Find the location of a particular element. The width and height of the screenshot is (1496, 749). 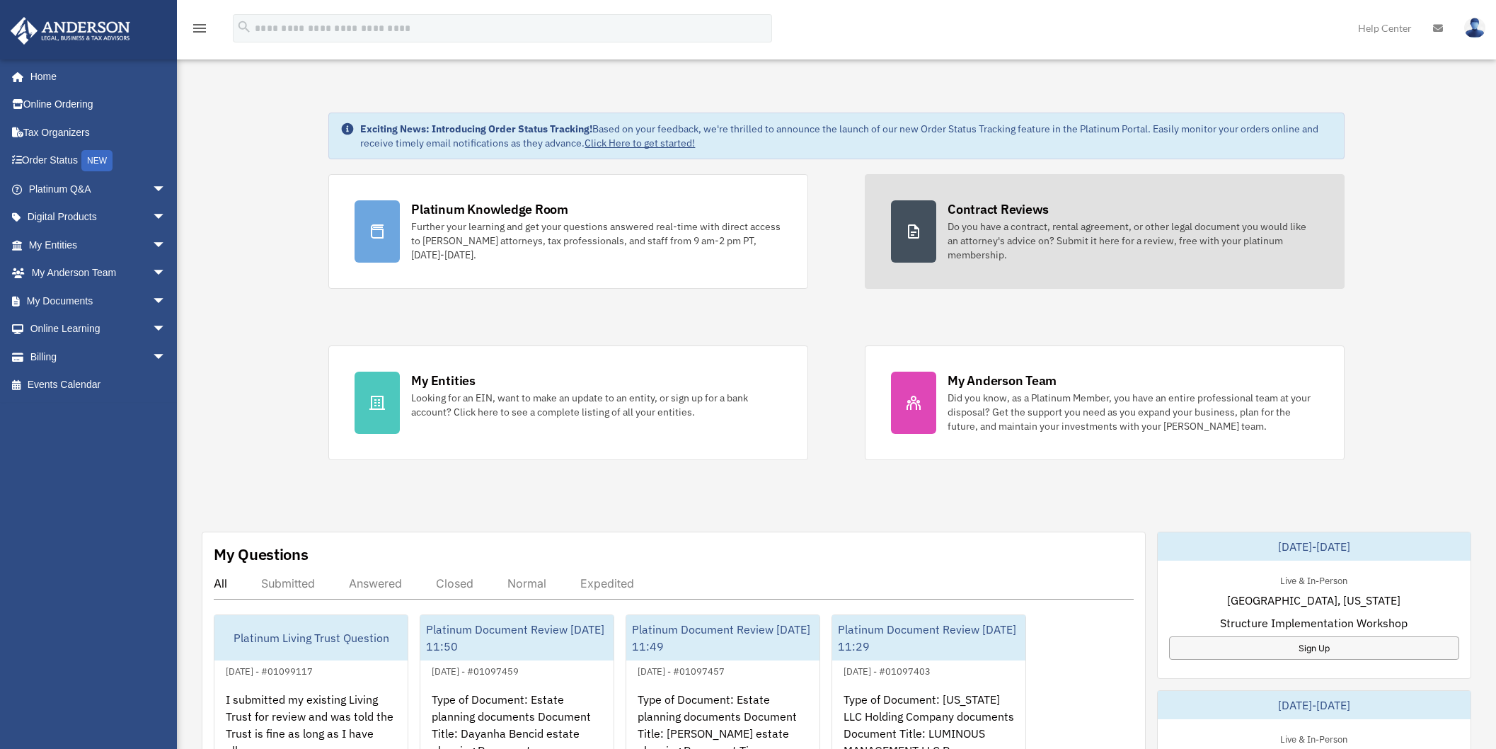

div: All is located at coordinates (220, 583).